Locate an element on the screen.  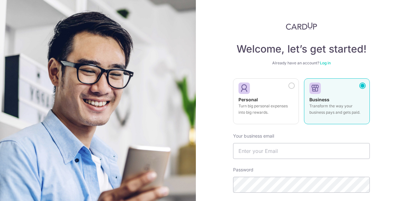
label: Password is located at coordinates (243, 170).